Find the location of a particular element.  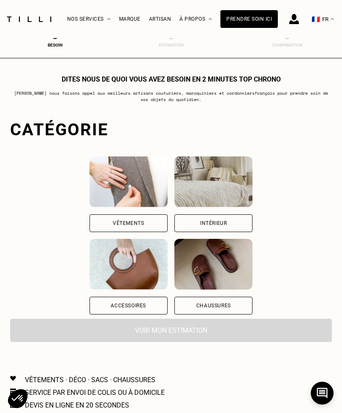

img: Icon is located at coordinates (13, 378).